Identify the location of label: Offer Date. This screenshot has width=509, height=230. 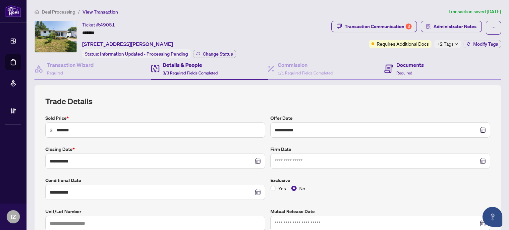
(380, 118).